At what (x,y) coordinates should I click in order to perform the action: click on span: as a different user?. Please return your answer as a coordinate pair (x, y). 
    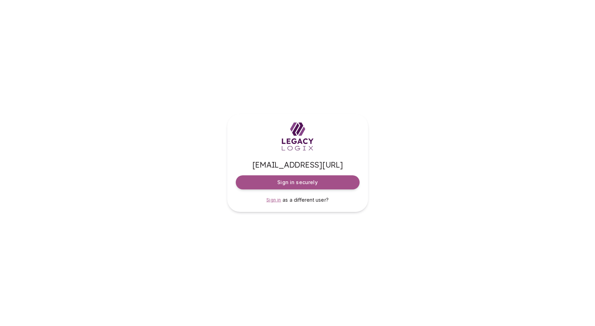
    Looking at the image, I should click on (306, 200).